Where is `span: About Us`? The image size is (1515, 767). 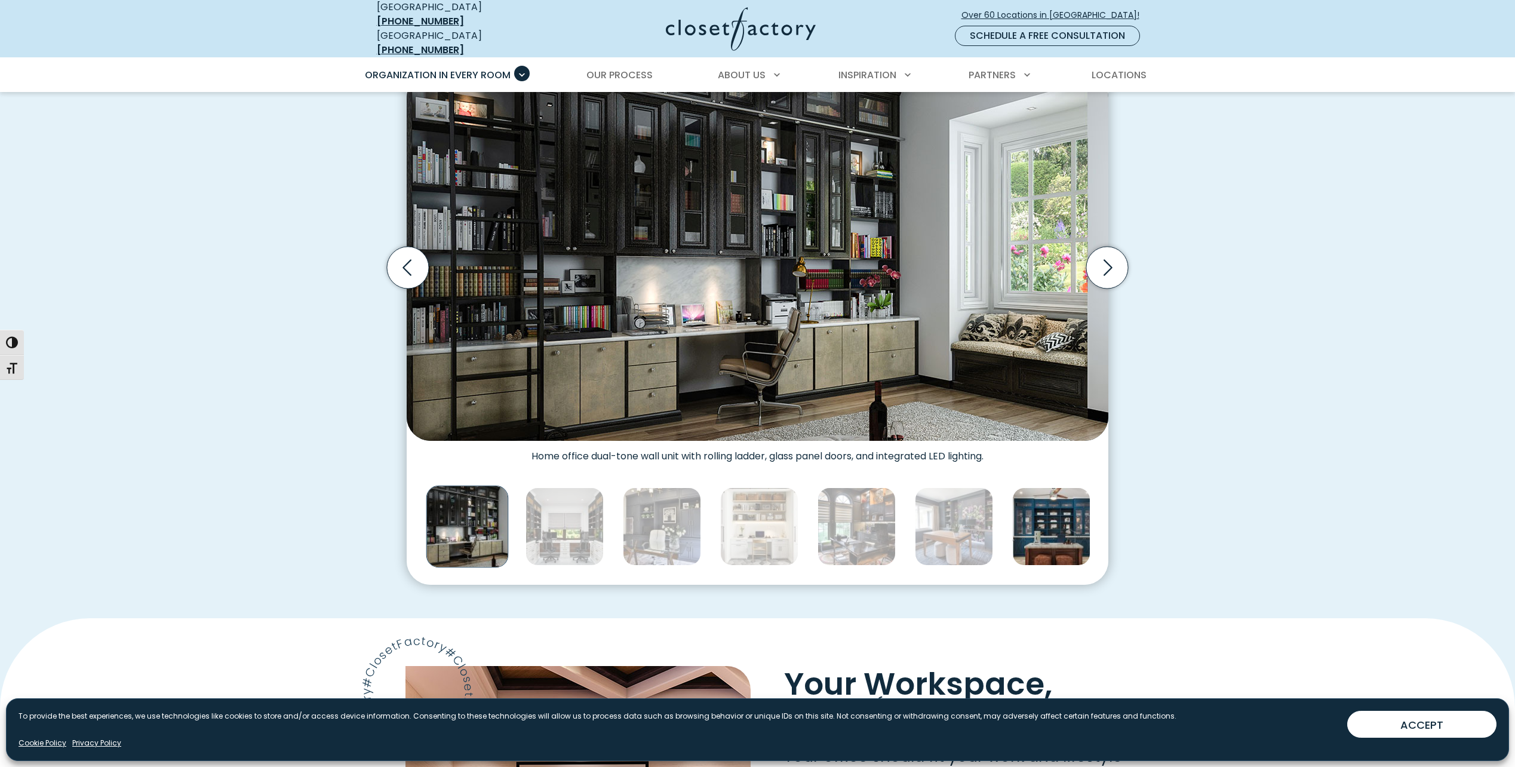 span: About Us is located at coordinates (742, 75).